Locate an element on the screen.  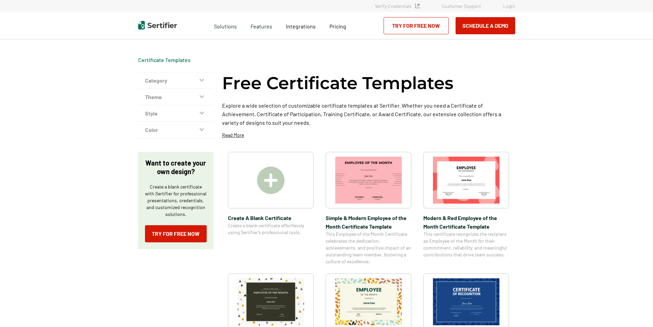
span: This certificate recognizes the recipient as Employee of the Month for their commitment, reliabil... is located at coordinates (467, 245).